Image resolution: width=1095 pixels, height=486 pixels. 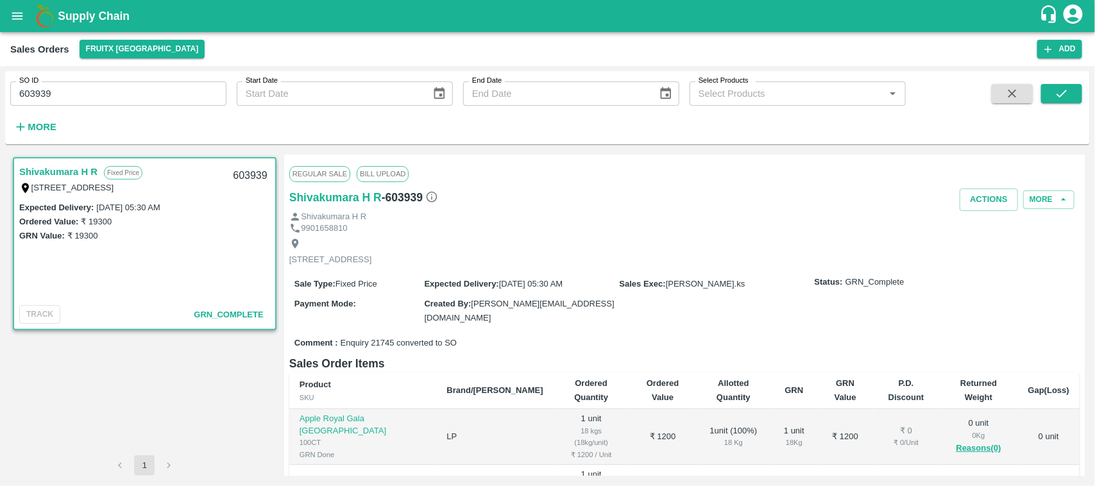 What do you see at coordinates (40, 49) in the screenshot?
I see `div: Sales Orders` at bounding box center [40, 49].